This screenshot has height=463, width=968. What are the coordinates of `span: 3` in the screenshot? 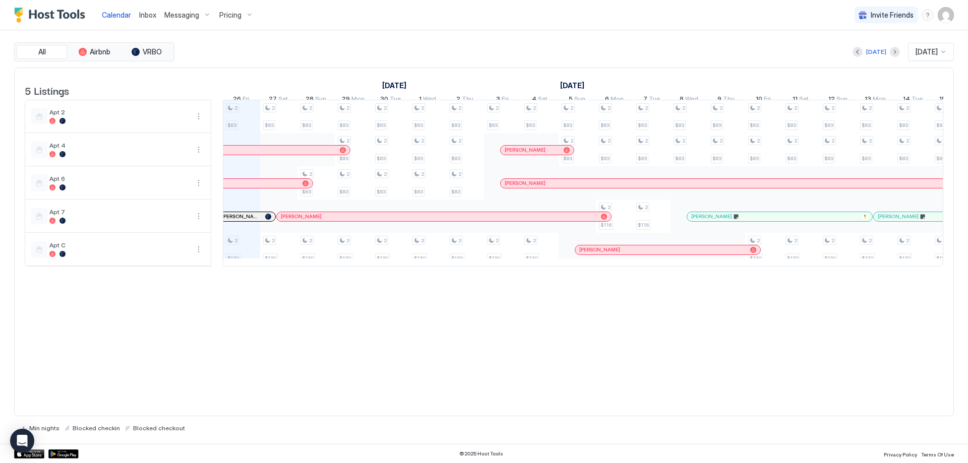 It's located at (498, 100).